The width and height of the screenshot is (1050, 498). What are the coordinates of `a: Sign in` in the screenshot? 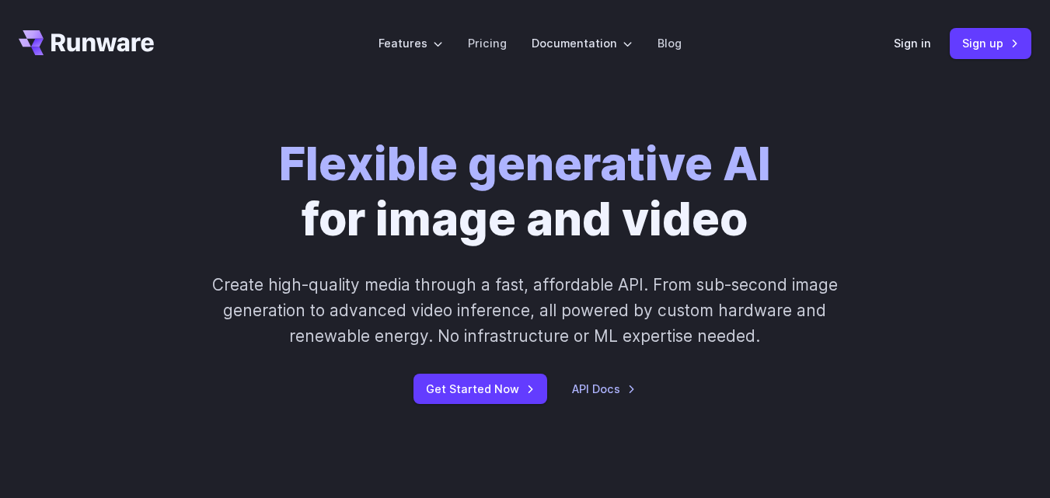 It's located at (912, 43).